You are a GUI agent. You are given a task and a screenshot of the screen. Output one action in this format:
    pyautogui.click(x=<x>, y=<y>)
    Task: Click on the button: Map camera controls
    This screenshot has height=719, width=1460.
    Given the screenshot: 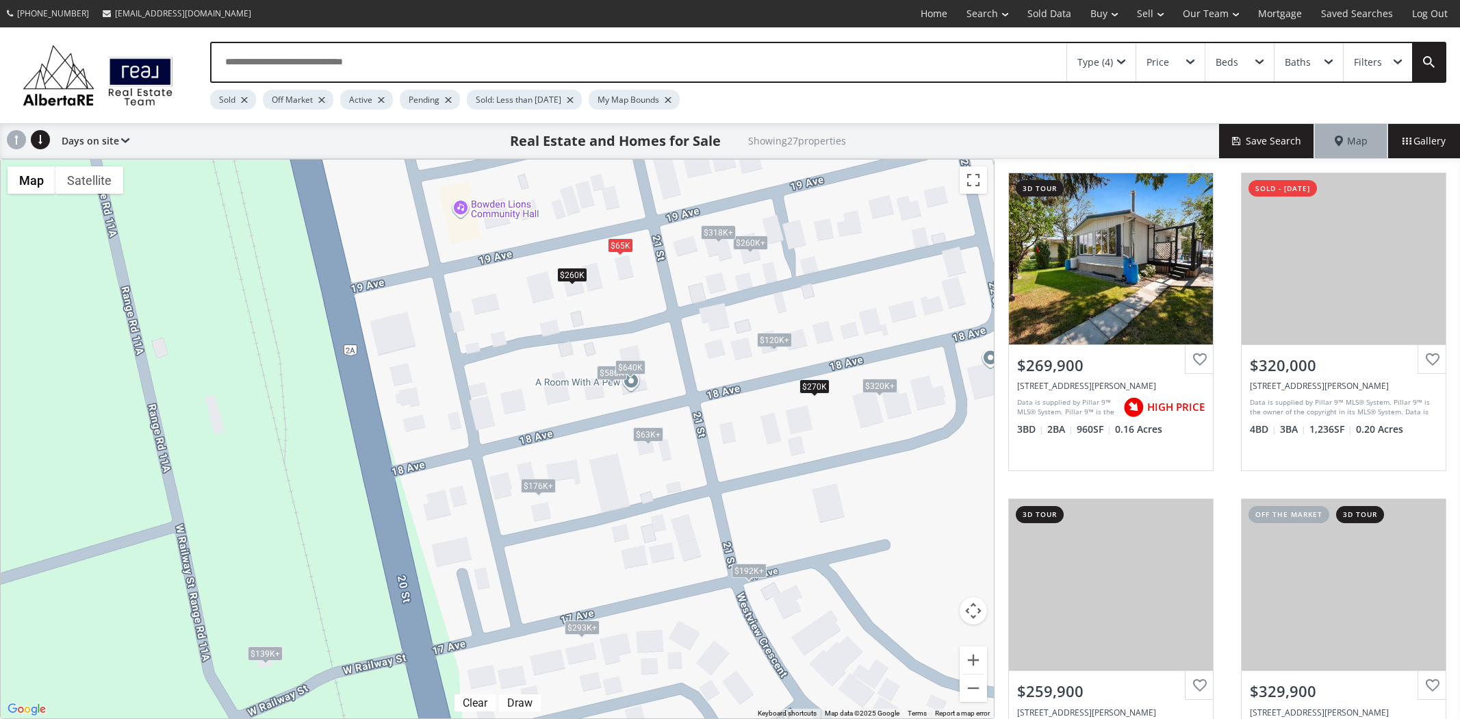 What is the action you would take?
    pyautogui.click(x=973, y=610)
    